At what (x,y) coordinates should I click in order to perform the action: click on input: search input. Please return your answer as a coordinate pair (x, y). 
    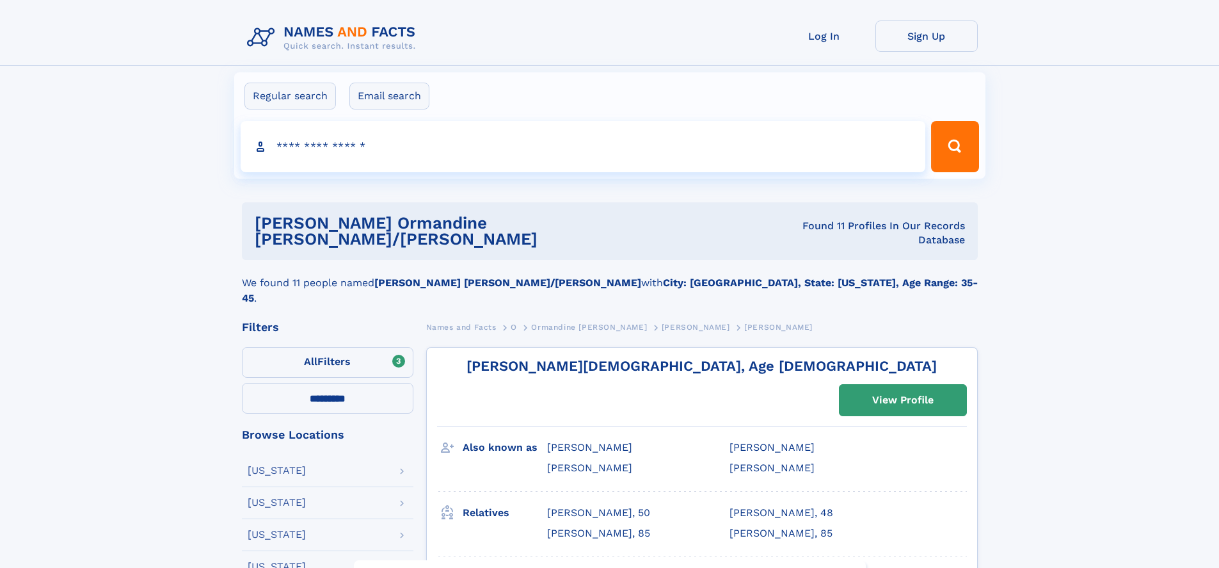
    Looking at the image, I should click on (583, 147).